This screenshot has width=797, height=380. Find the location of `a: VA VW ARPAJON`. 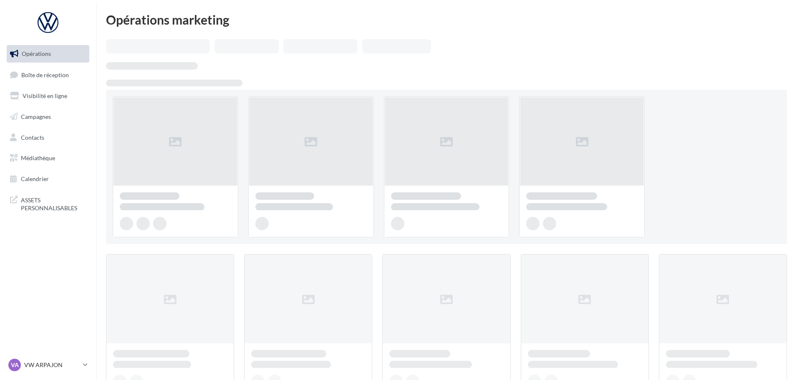

a: VA VW ARPAJON is located at coordinates (48, 365).